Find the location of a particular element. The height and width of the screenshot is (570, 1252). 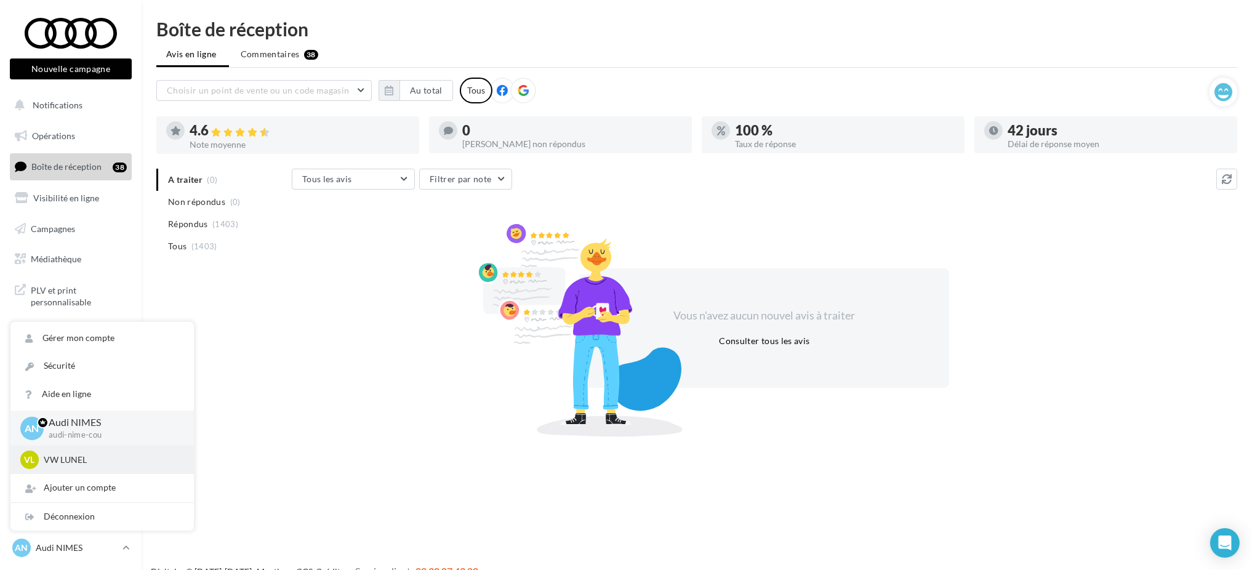

button: Nouvelle campagne is located at coordinates (71, 69).